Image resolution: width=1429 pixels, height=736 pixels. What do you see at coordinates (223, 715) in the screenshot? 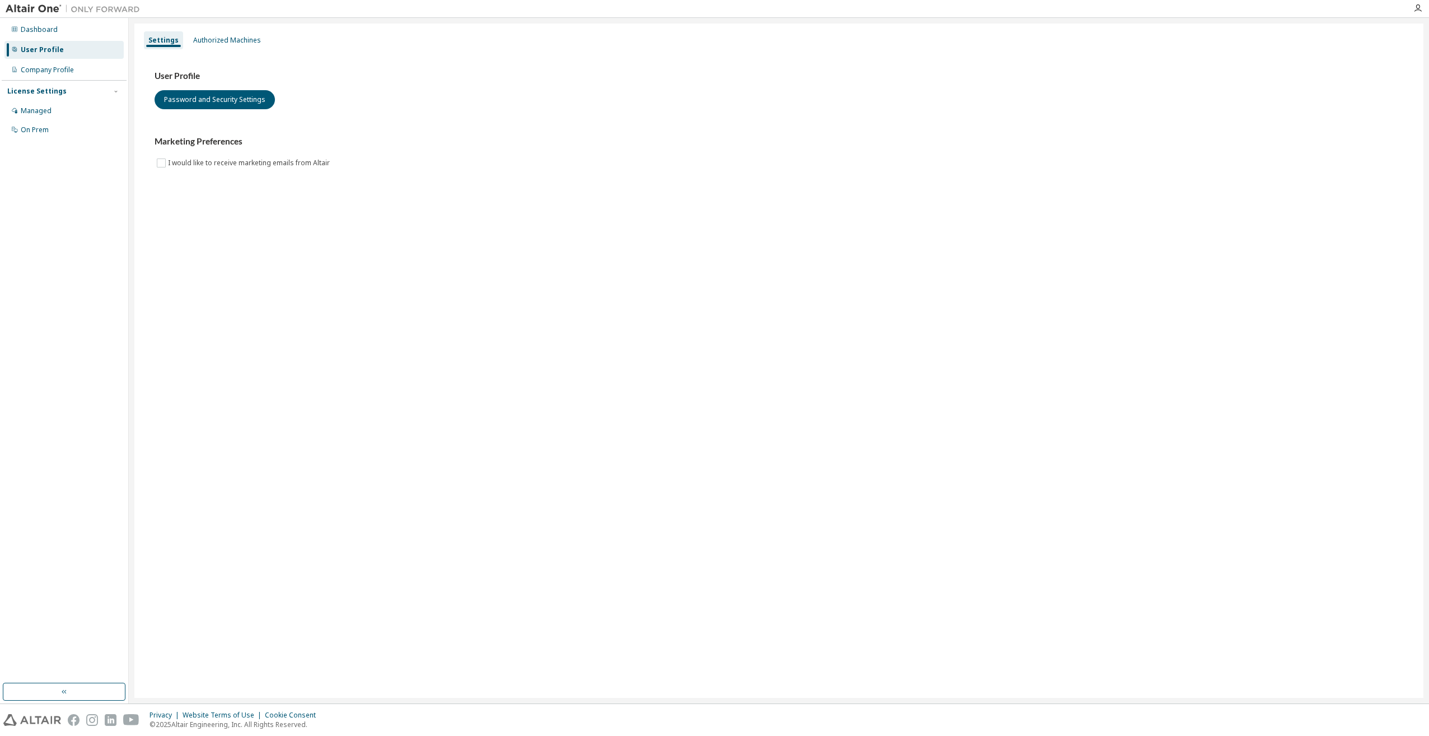
I see `div: Website Terms of Use` at bounding box center [223, 715].